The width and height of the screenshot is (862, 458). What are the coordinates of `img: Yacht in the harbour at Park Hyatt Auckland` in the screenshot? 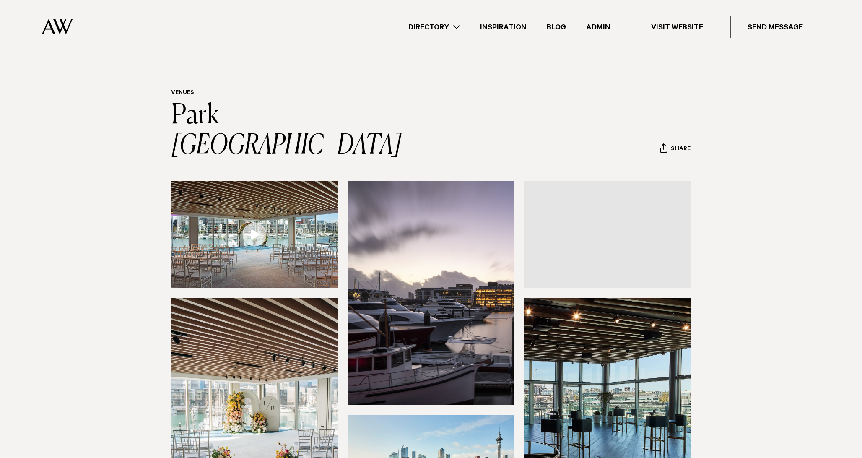 It's located at (431, 293).